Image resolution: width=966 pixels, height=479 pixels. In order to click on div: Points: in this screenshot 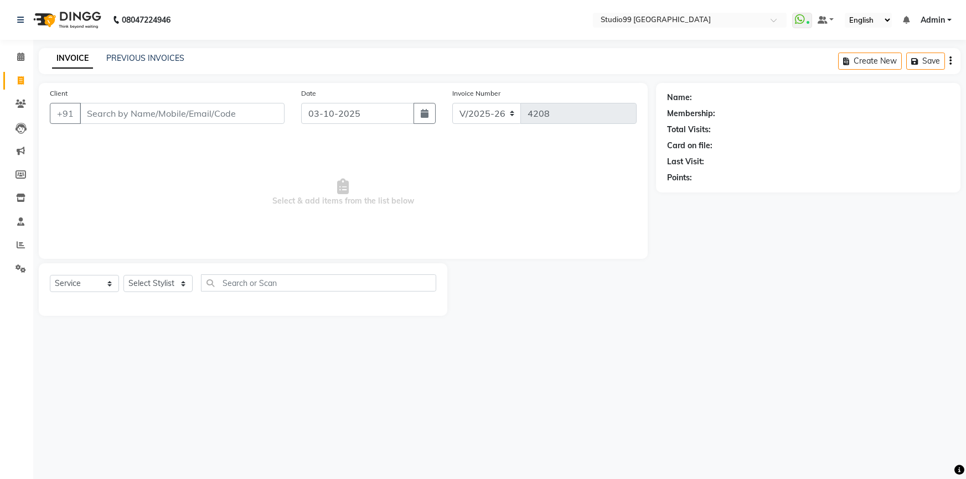, I will do `click(679, 178)`.